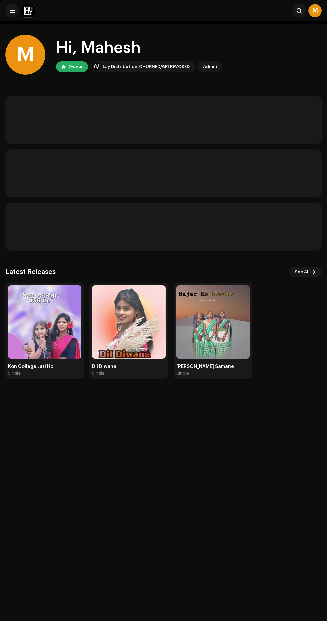 The width and height of the screenshot is (327, 621). Describe the element at coordinates (75, 67) in the screenshot. I see `div: Owner` at that location.